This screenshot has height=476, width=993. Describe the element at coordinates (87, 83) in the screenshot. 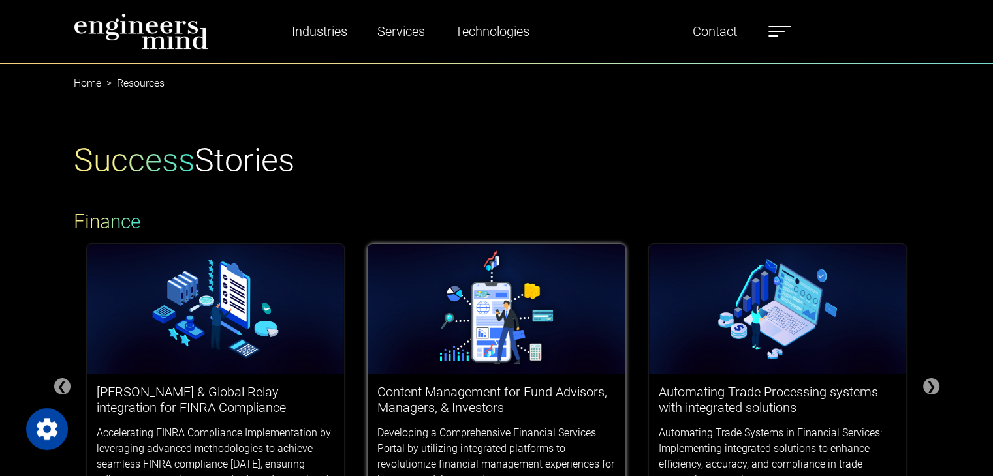

I see `a: Home` at that location.